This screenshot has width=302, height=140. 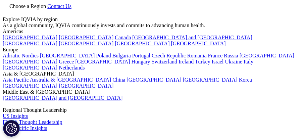 I want to click on div: Regional Thought Leadership, so click(x=151, y=110).